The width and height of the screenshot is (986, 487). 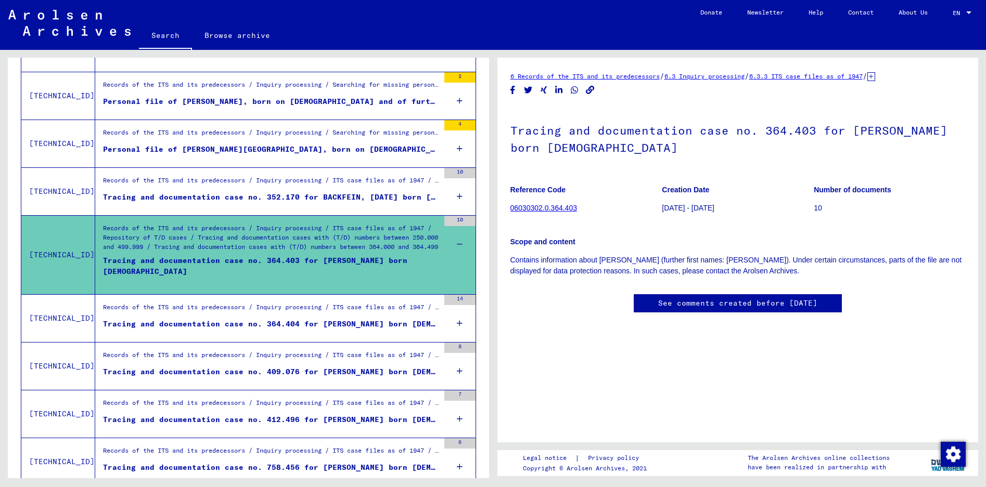 What do you see at coordinates (528, 90) in the screenshot?
I see `button: Share on Twitter` at bounding box center [528, 90].